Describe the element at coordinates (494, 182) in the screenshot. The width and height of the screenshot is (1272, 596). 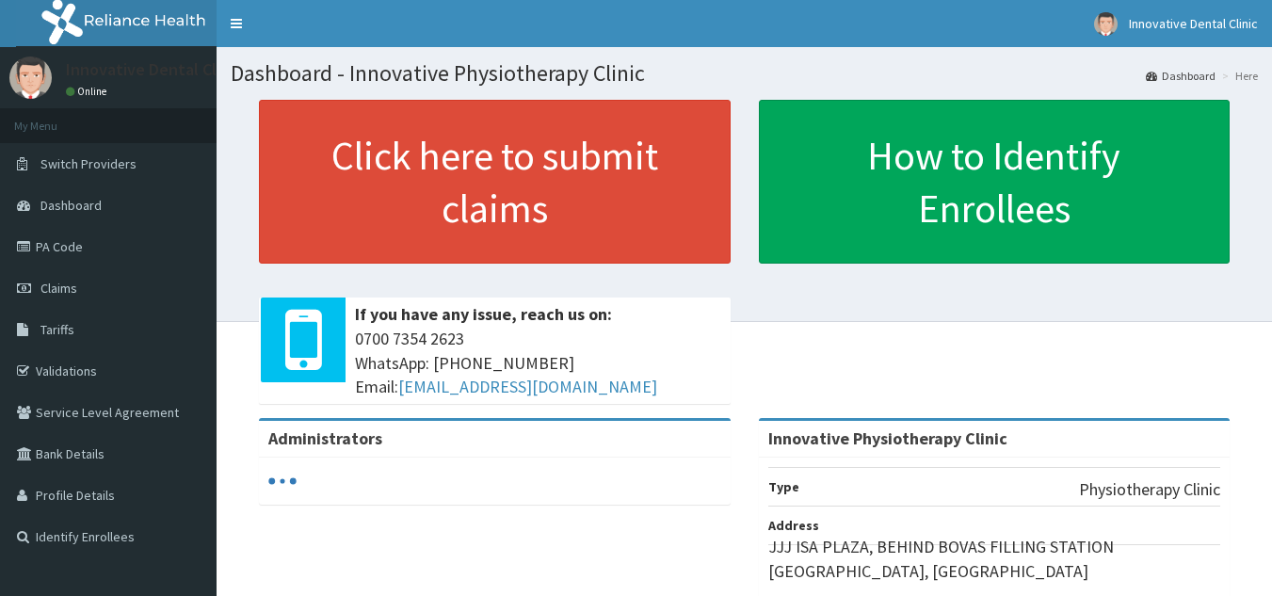
I see `a: Click here to submit claims` at that location.